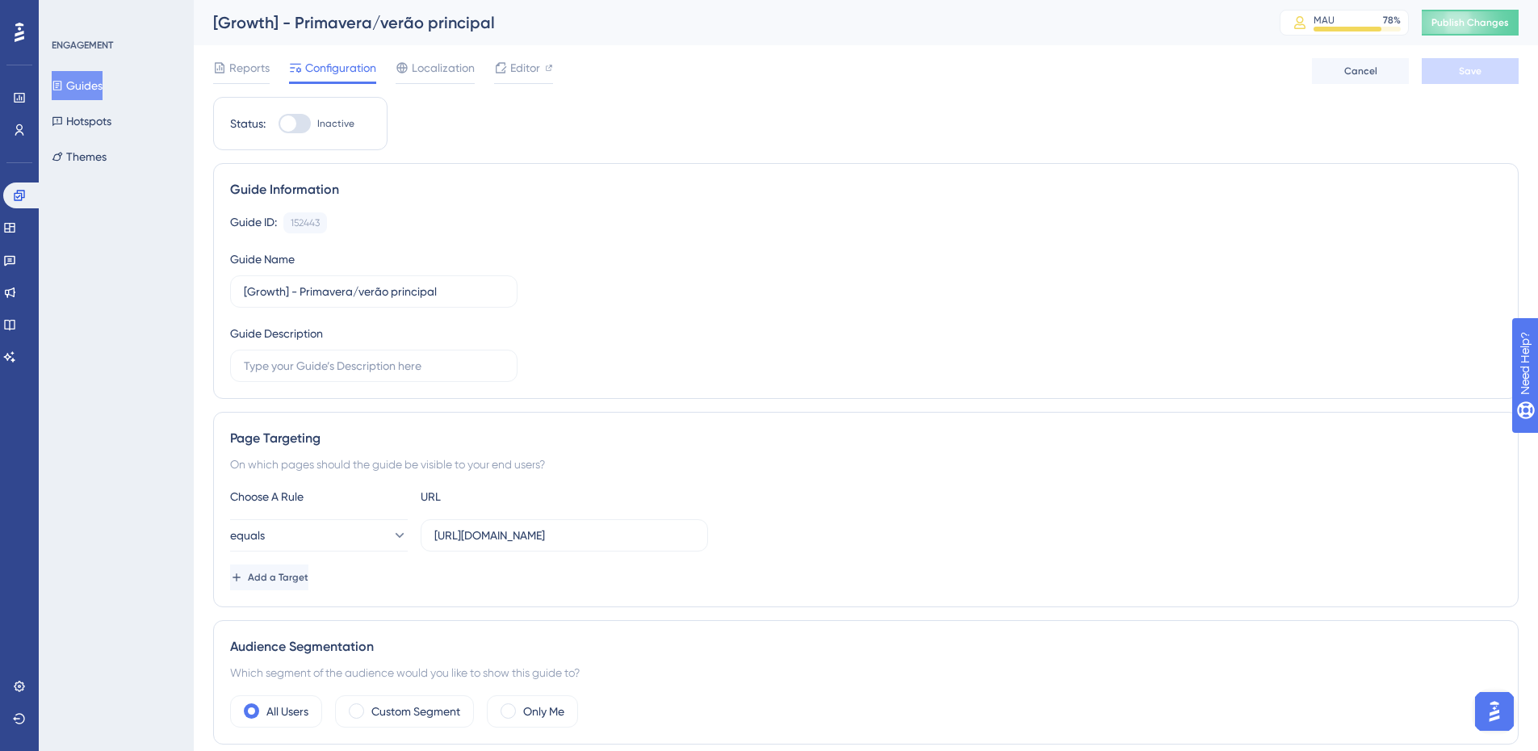 The height and width of the screenshot is (751, 1538). Describe the element at coordinates (248, 124) in the screenshot. I see `div: Status:` at that location.